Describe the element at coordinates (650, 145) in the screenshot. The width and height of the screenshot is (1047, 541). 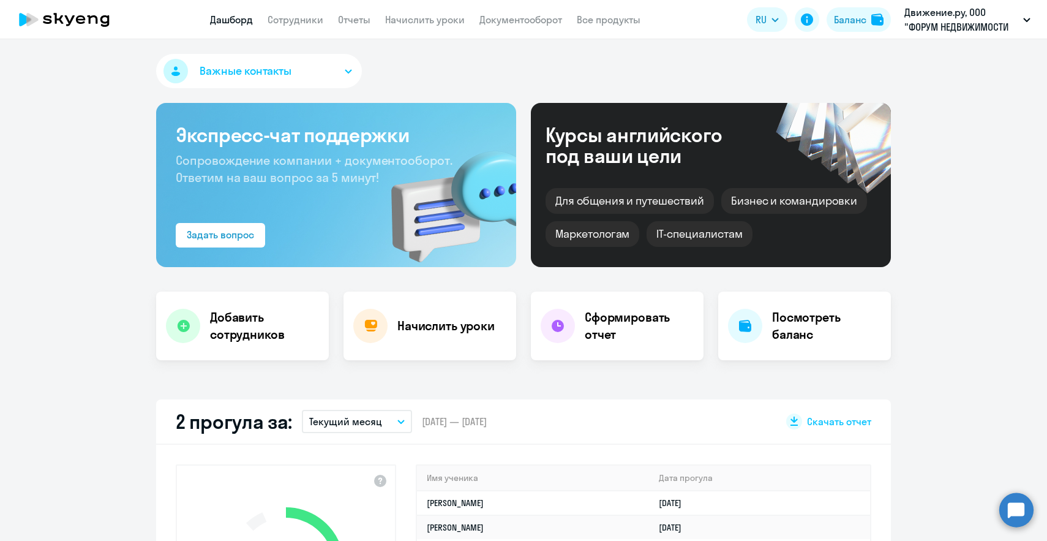
I see `div: Курсы английского под ваши цели` at that location.